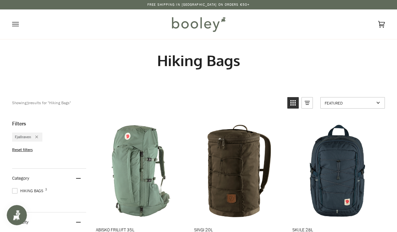 This screenshot has height=232, width=397. I want to click on img: Booley, so click(198, 24).